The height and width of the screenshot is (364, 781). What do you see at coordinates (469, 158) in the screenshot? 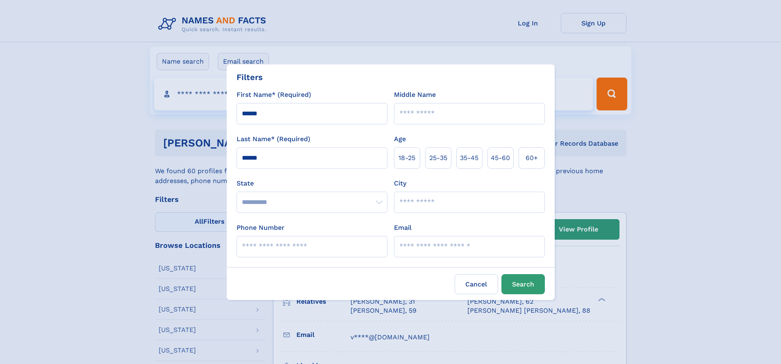
I see `span: 35‑45` at bounding box center [469, 158].